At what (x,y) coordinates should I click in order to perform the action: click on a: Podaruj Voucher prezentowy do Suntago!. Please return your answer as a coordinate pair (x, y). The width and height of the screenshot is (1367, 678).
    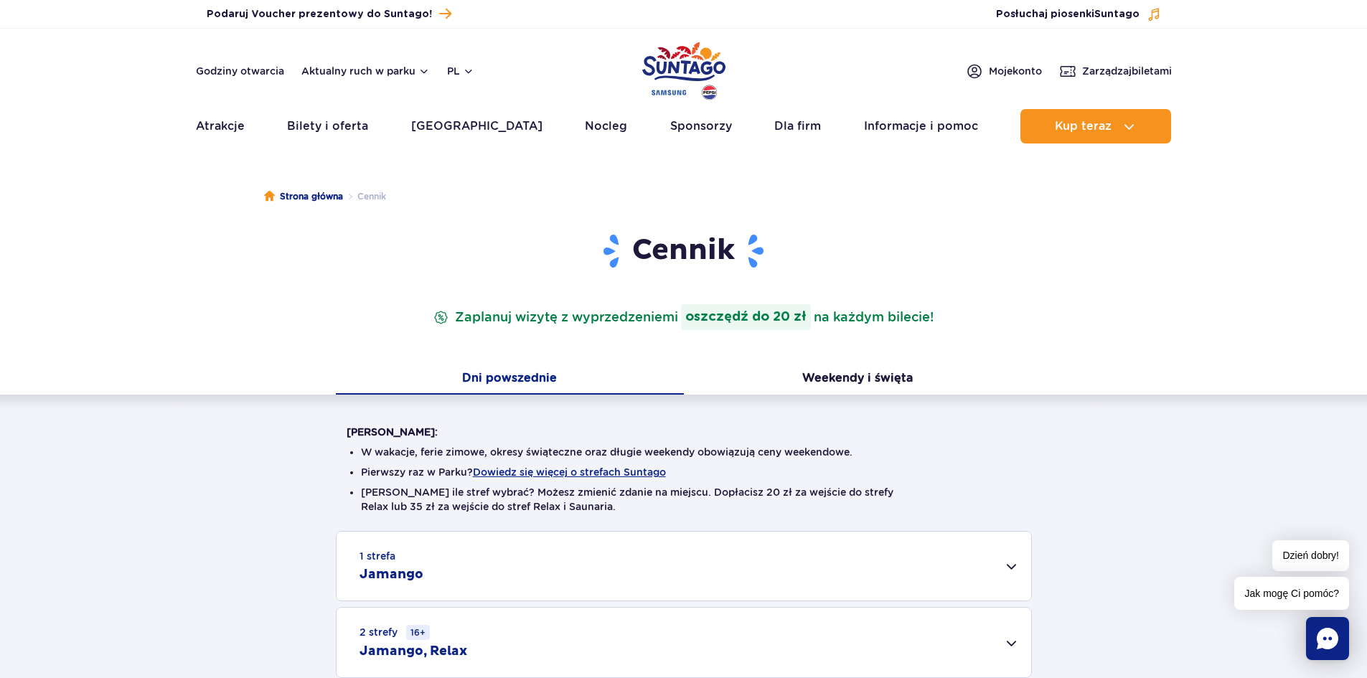
    Looking at the image, I should click on (329, 14).